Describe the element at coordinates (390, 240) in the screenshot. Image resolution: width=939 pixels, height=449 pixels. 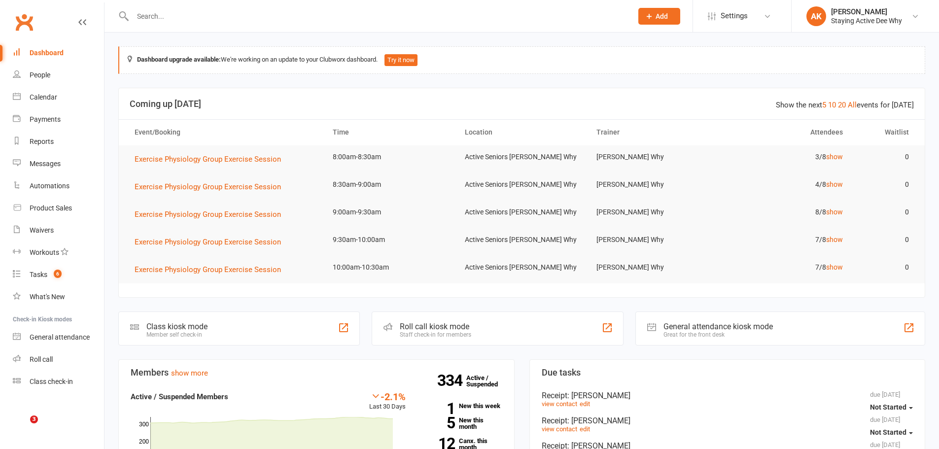
I see `td: 9:30am-10:00am` at that location.